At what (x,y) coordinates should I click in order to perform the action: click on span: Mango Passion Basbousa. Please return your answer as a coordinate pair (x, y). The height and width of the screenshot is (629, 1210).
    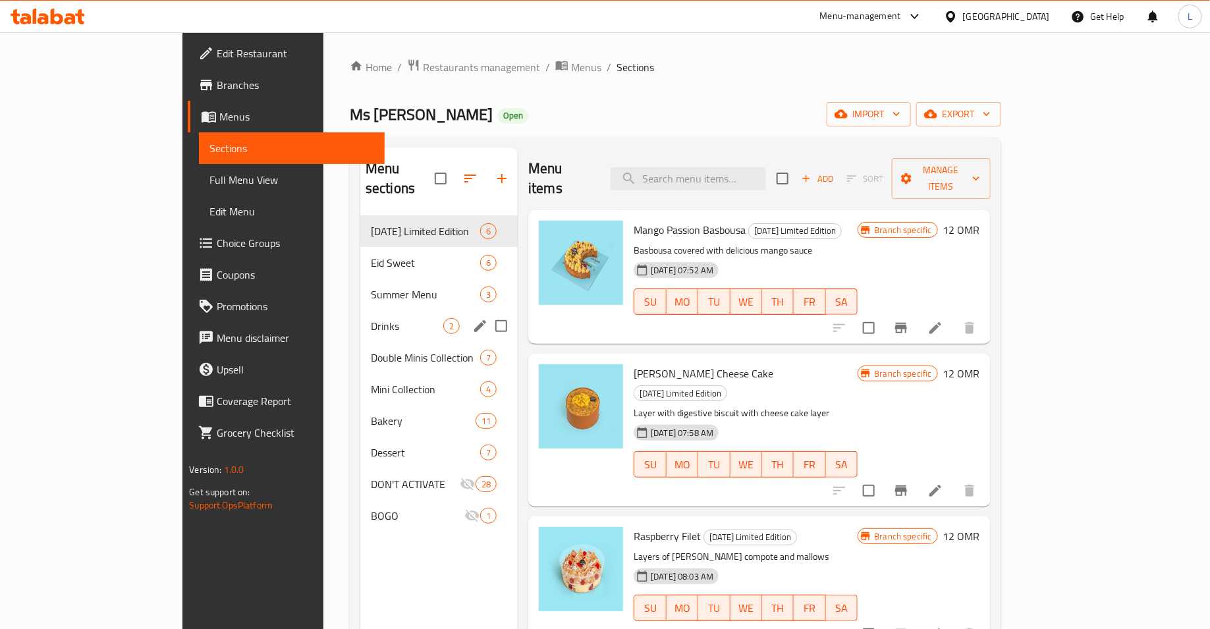
    Looking at the image, I should click on (689, 230).